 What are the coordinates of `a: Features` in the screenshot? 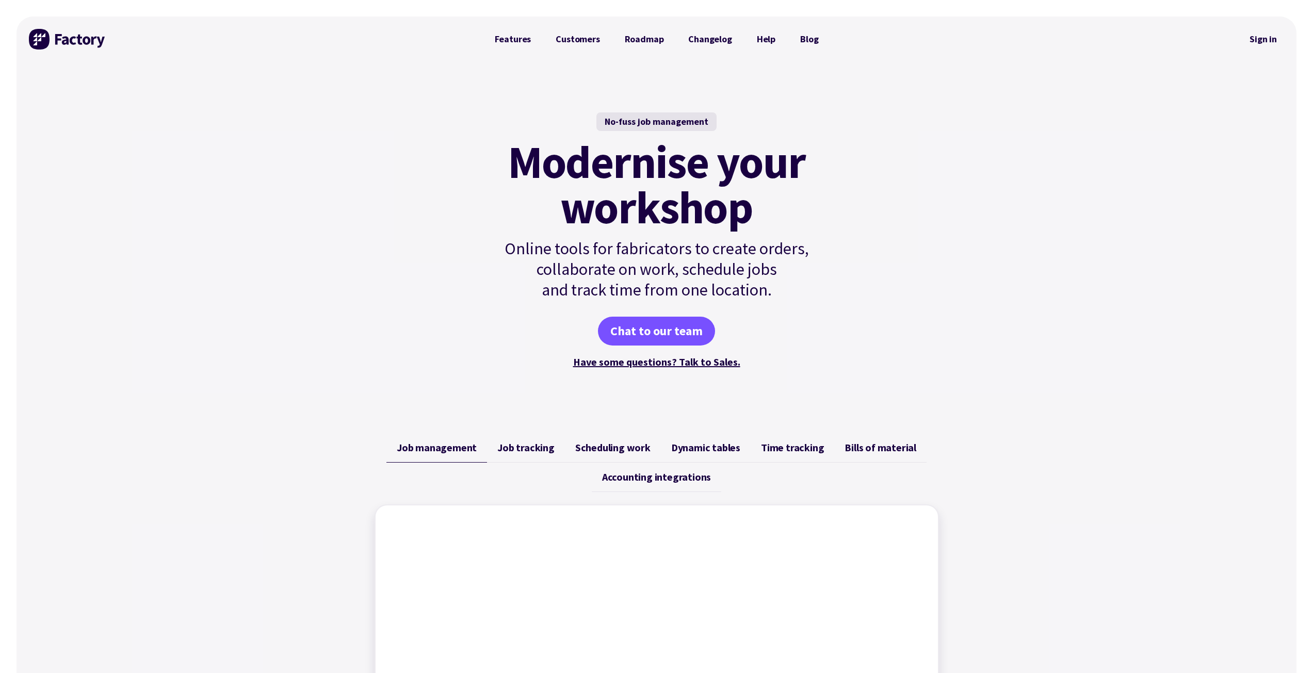 It's located at (513, 39).